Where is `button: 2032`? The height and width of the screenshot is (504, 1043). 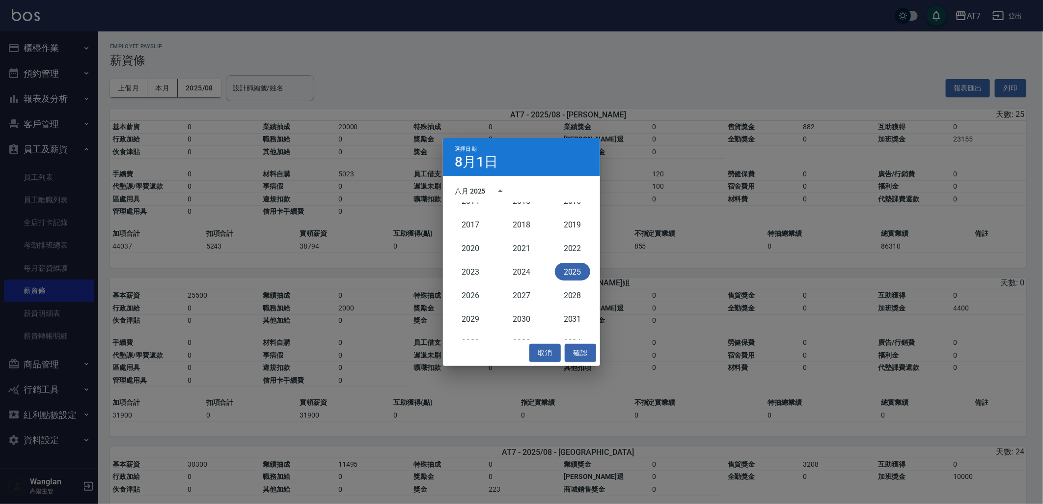 button: 2032 is located at coordinates (470, 342).